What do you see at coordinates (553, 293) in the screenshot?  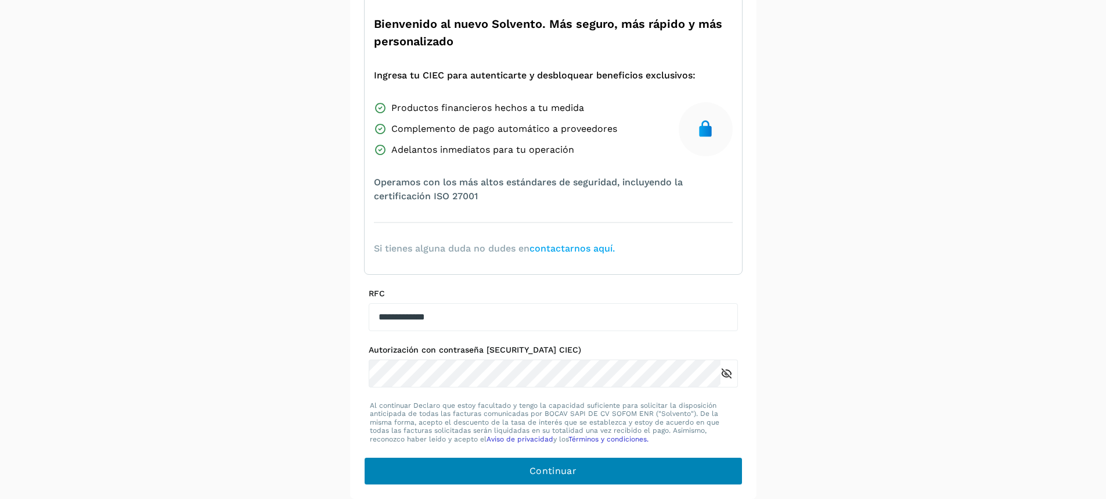 I see `label: RFC` at bounding box center [553, 293].